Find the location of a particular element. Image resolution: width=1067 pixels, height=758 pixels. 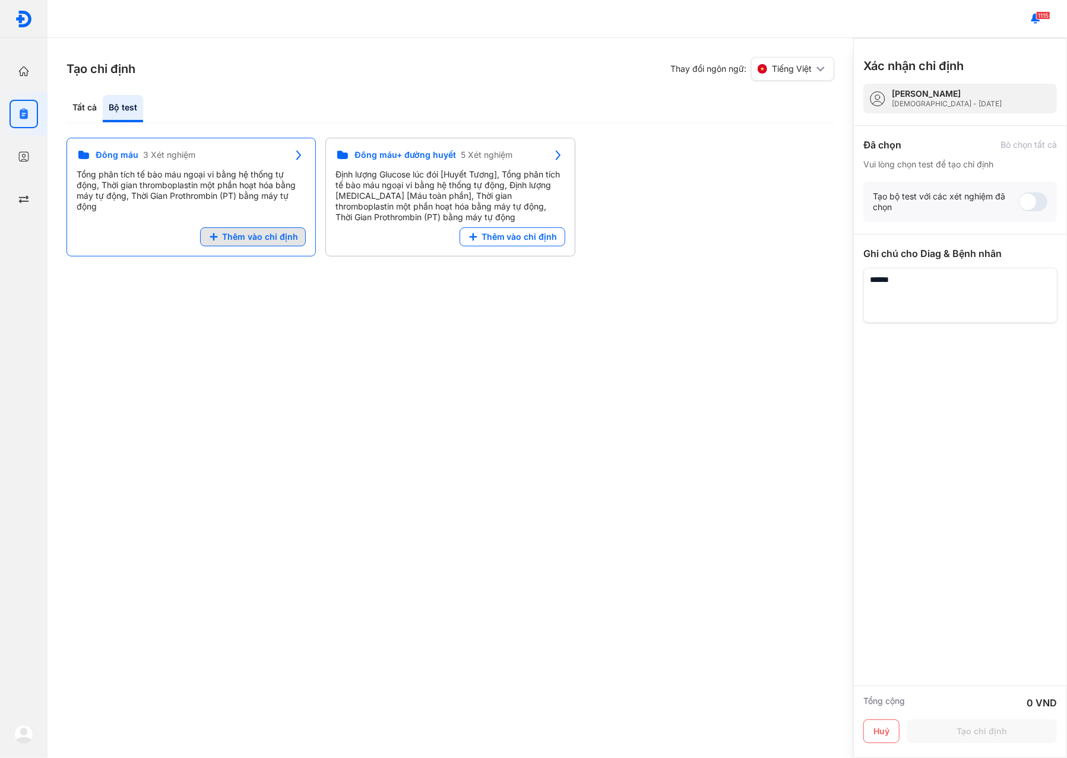

div: Thay đổi ngôn ngữ: is located at coordinates (752, 69).